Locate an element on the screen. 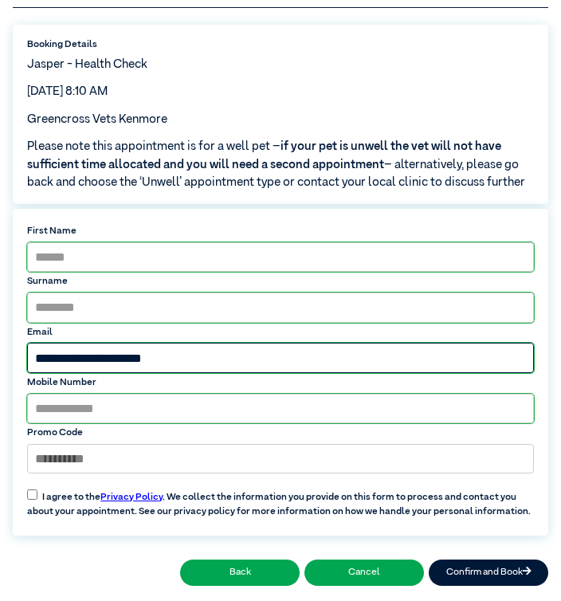  button: Cancel is located at coordinates (364, 572).